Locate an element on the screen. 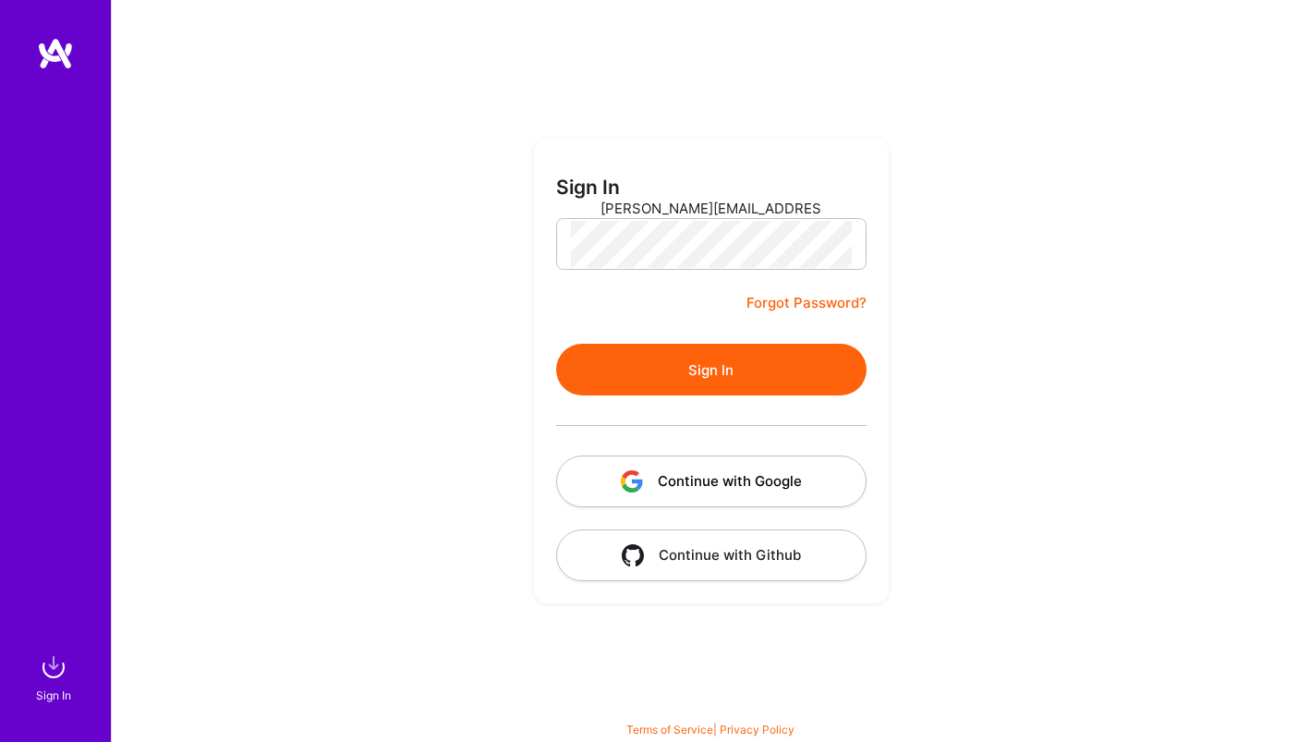 The width and height of the screenshot is (1310, 742). button: Sign In is located at coordinates (712, 370).